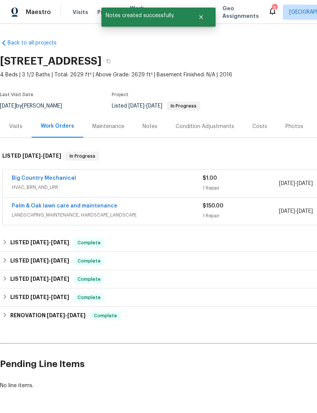  Describe the element at coordinates (210, 178) in the screenshot. I see `span: $1.00` at that location.